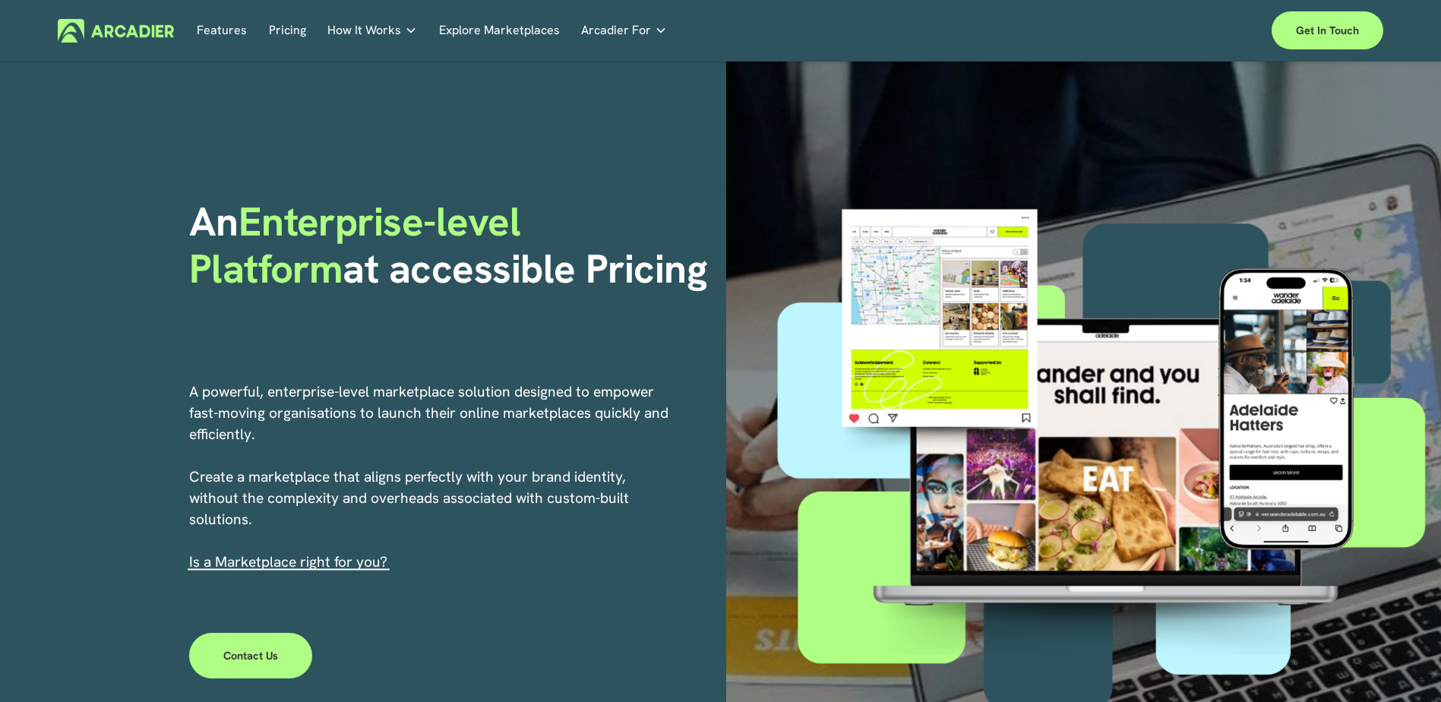 This screenshot has height=702, width=1441. Describe the element at coordinates (616, 30) in the screenshot. I see `span: Arcadier For` at that location.